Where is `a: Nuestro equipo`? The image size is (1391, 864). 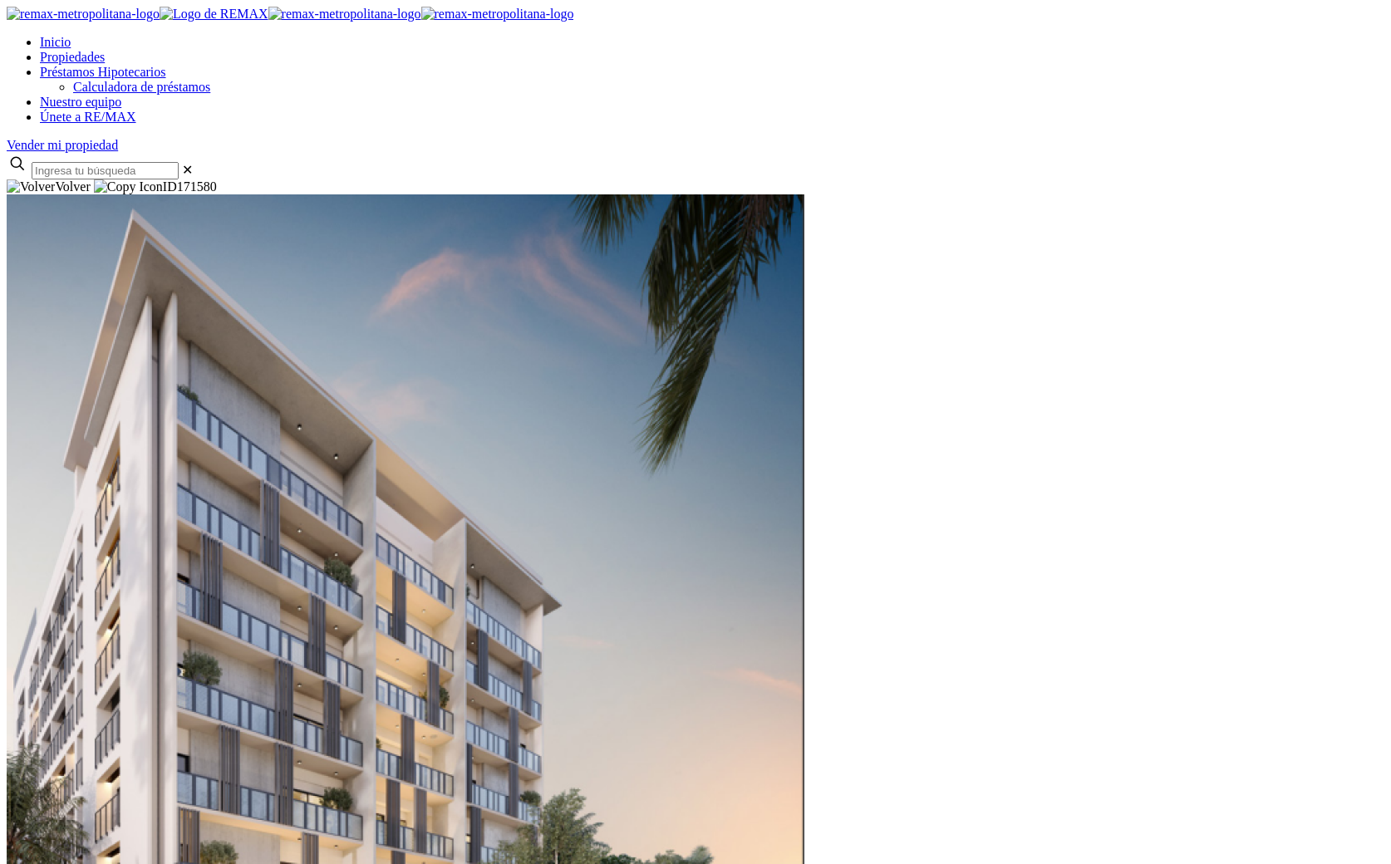
a: Nuestro equipo is located at coordinates (81, 101).